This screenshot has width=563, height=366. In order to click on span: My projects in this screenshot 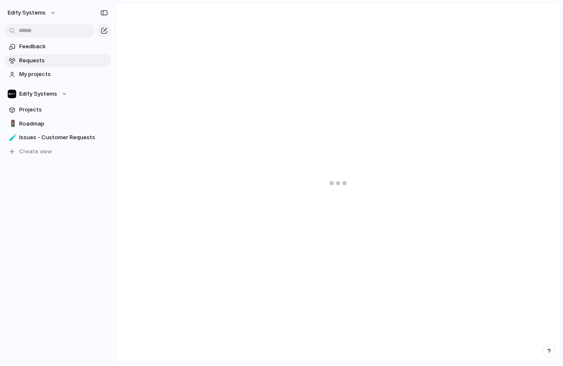, I will do `click(64, 74)`.